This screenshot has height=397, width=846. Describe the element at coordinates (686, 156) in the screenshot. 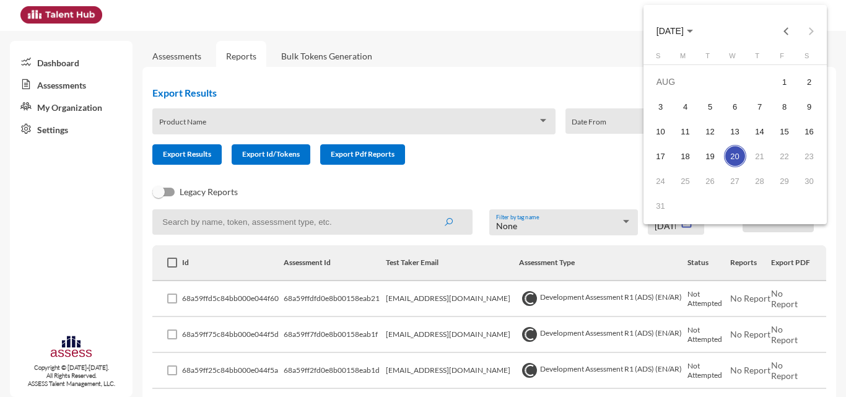

I see `div: 18` at that location.